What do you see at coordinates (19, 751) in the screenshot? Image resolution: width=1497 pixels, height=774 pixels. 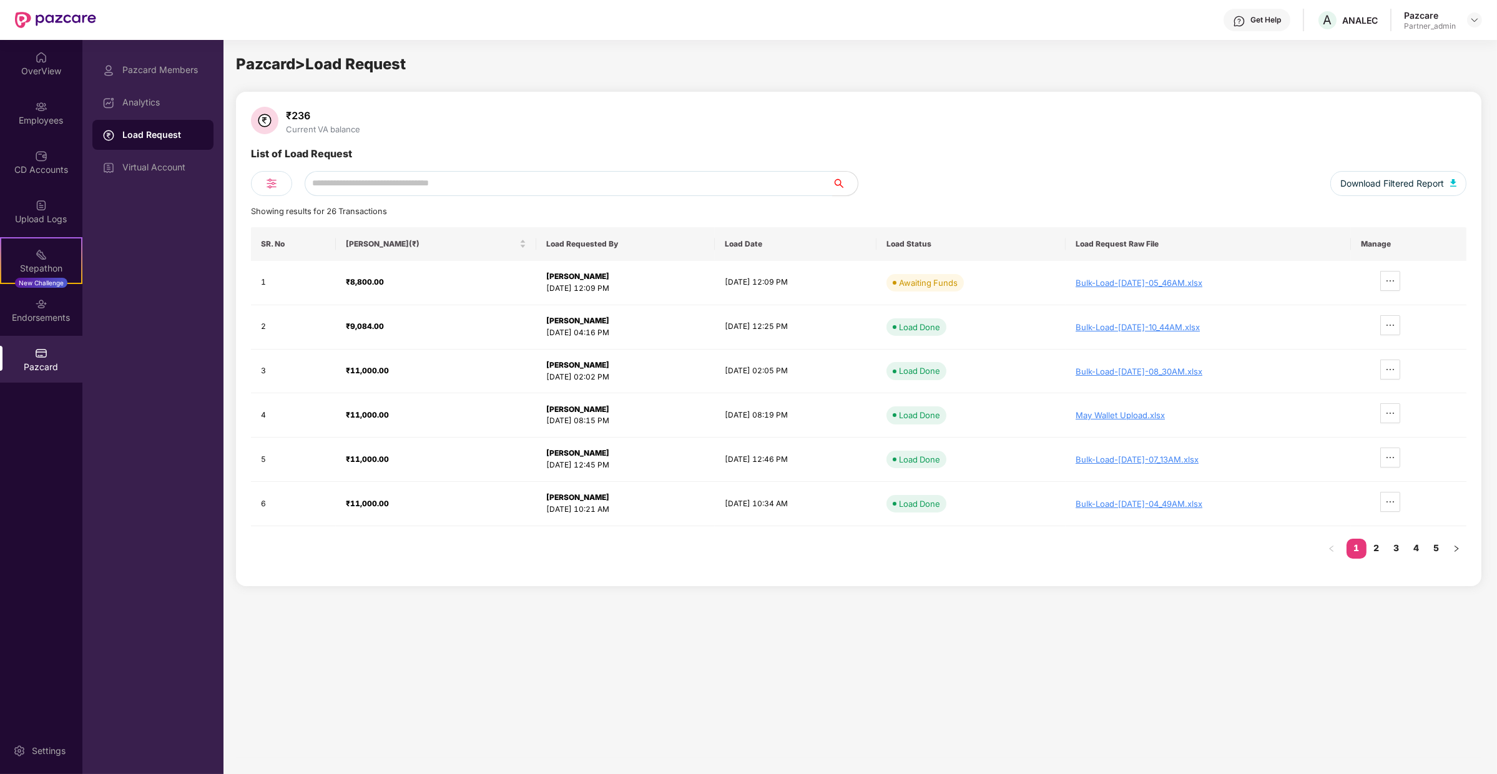 I see `img: svg+xml;base64,PHN2ZyBpZD0iU2V0dGluZy0yMHgyMCIgeG1sbnM9Imh0dHA6Ly93d3cudzMub3JnLzIwMDAvc3ZnIiB3aW...` at bounding box center [19, 751].